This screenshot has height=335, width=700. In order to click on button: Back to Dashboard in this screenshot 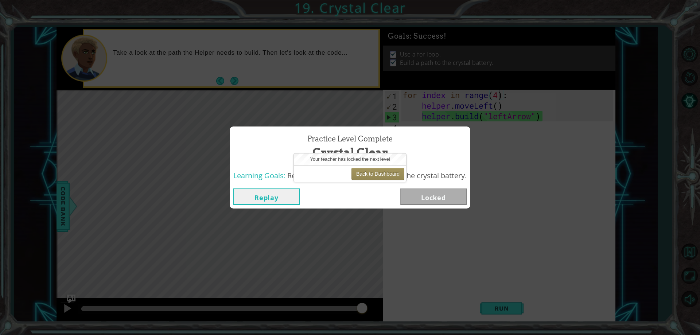, I will do `click(378, 174)`.